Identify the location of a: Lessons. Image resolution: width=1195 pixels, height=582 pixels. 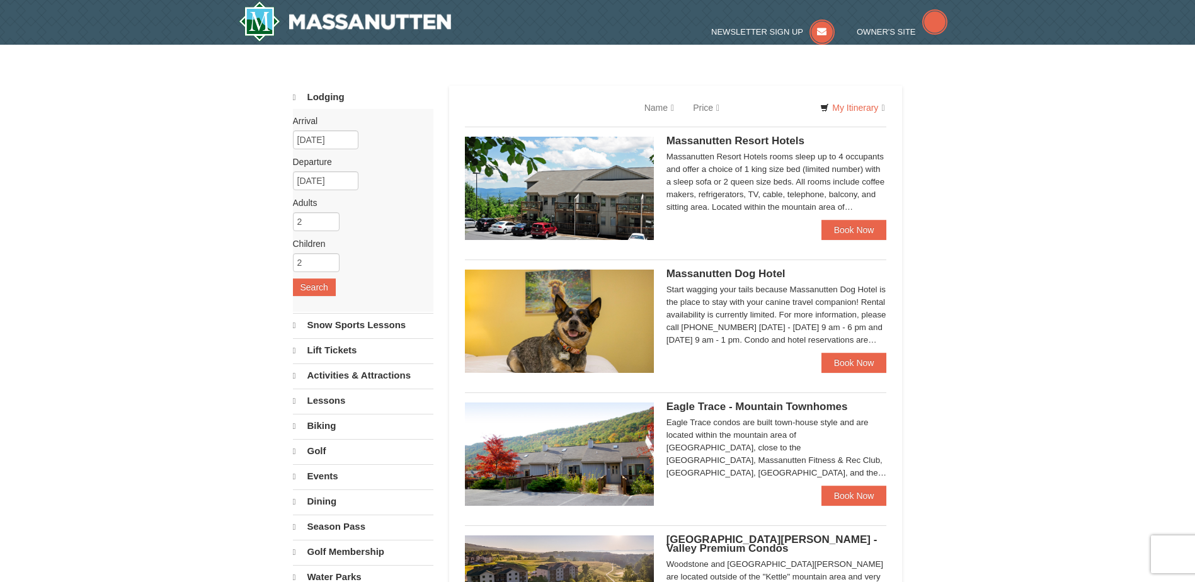
(363, 401).